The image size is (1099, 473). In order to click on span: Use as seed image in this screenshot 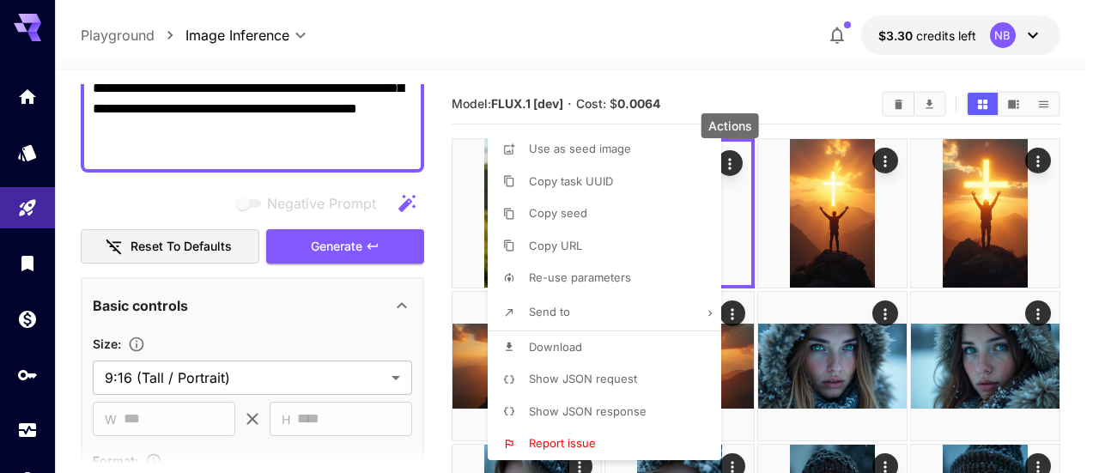, I will do `click(579, 148)`.